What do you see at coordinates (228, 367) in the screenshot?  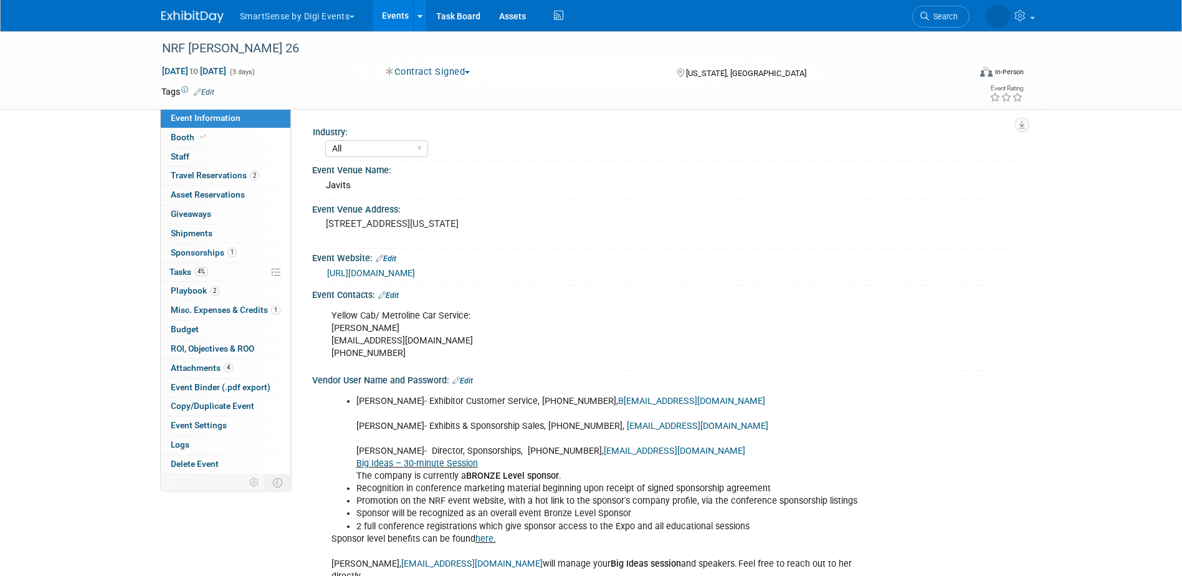 I see `span: 4` at bounding box center [228, 367].